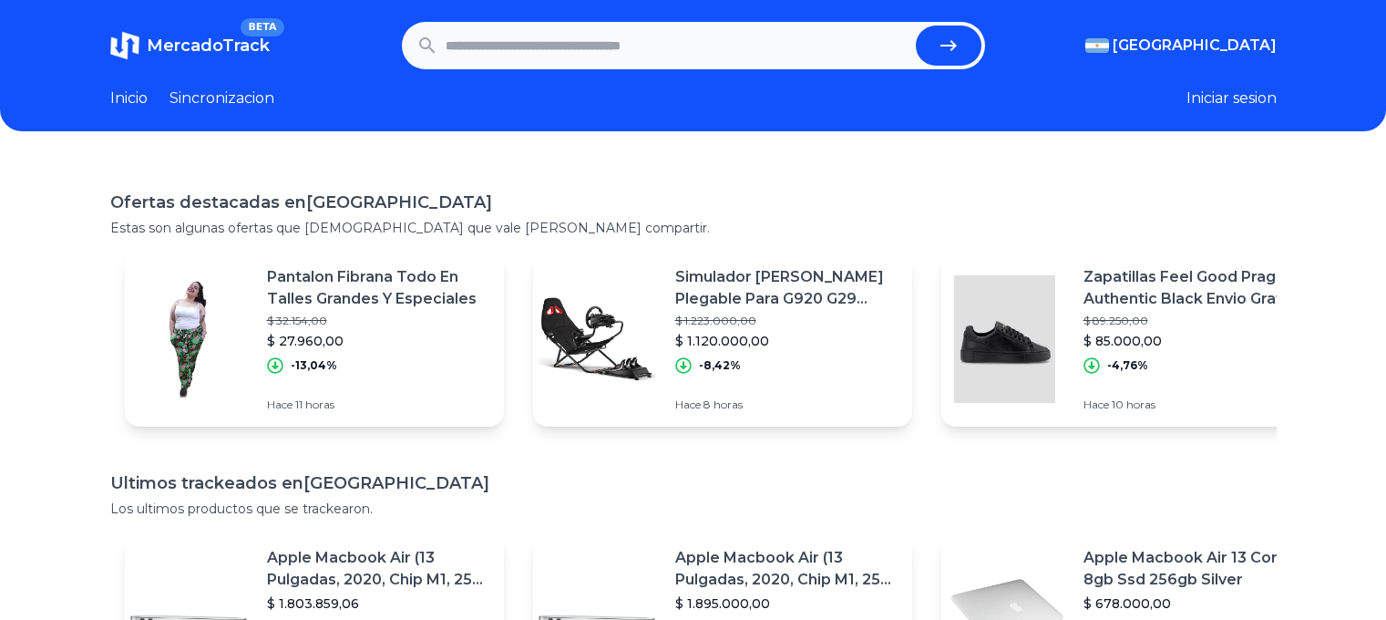 Image resolution: width=1386 pixels, height=620 pixels. I want to click on img: MercadoTrack, so click(125, 46).